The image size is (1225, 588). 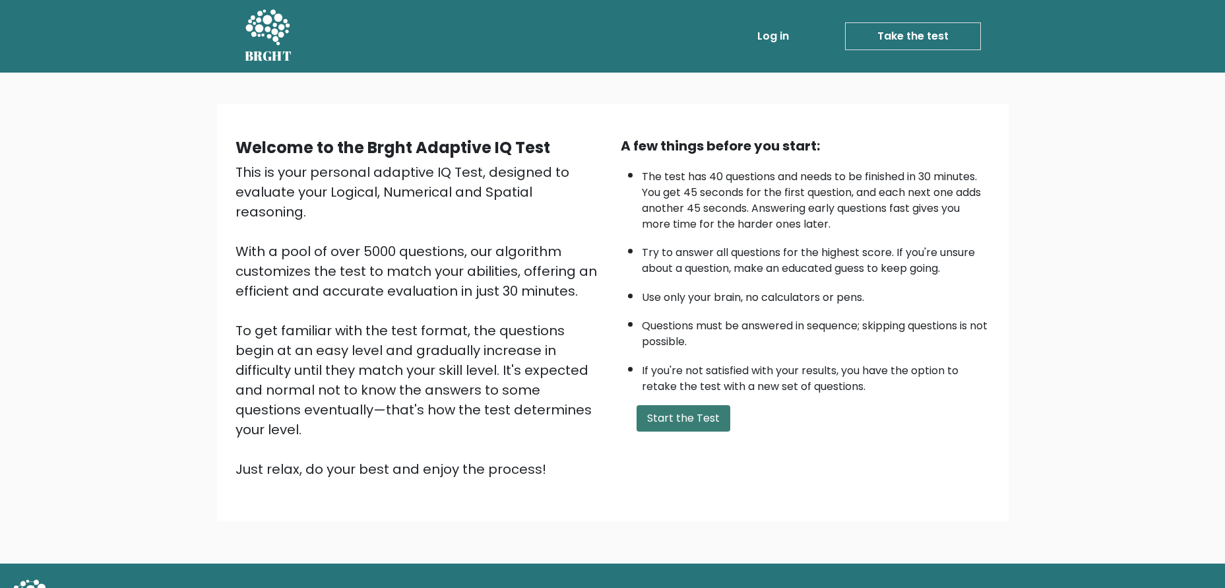 I want to click on li: Try to answer all questions for the highest score. If you're unsure about a question, make an edu..., so click(x=816, y=257).